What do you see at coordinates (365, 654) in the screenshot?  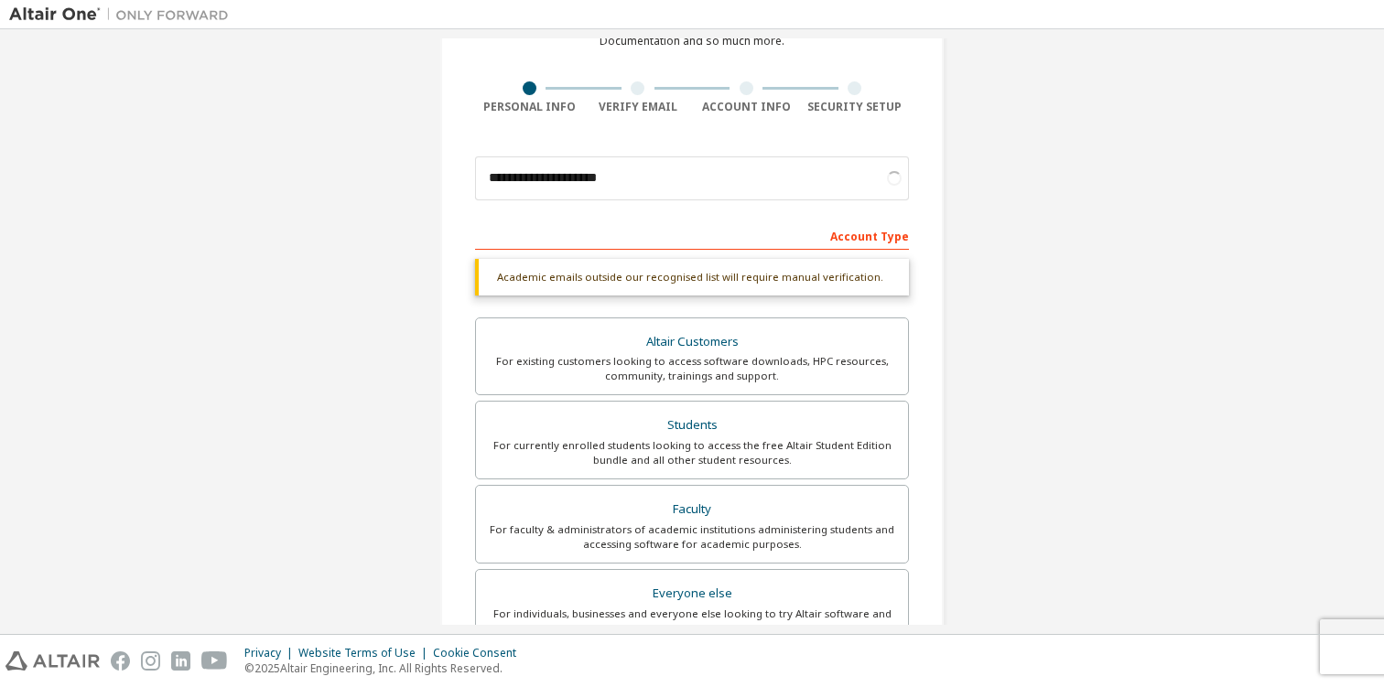 I see `div: Website Terms of Use` at bounding box center [365, 654].